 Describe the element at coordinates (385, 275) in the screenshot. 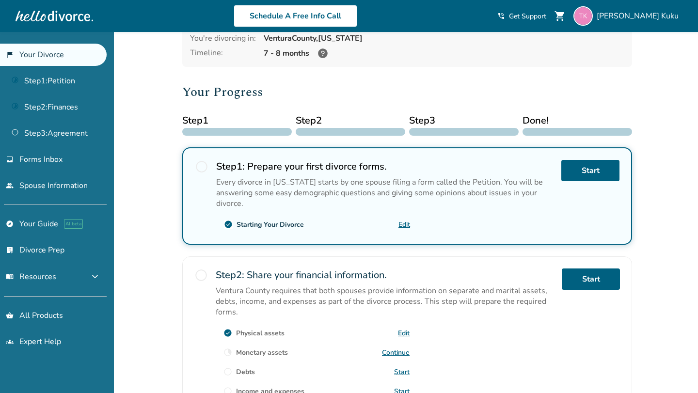

I see `h2: Share your financial information.` at that location.